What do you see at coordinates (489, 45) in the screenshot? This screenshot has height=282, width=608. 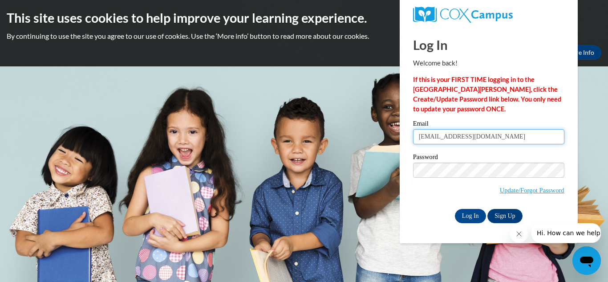 I see `h1: Log In` at bounding box center [489, 45].